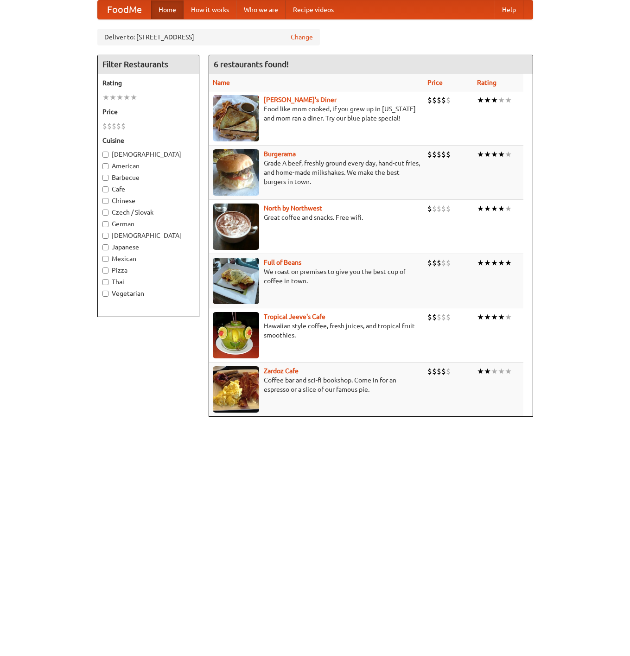  I want to click on img: north.jpg, so click(236, 227).